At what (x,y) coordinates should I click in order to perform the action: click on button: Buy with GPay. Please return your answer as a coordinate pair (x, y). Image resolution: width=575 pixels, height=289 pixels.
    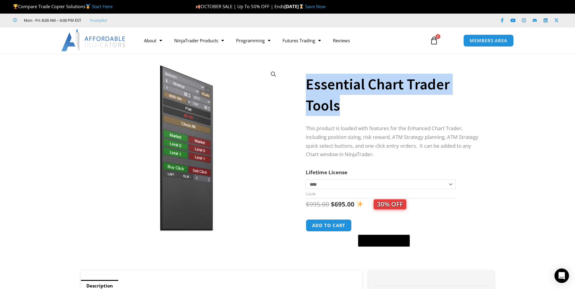
    Looking at the image, I should click on (384, 241).